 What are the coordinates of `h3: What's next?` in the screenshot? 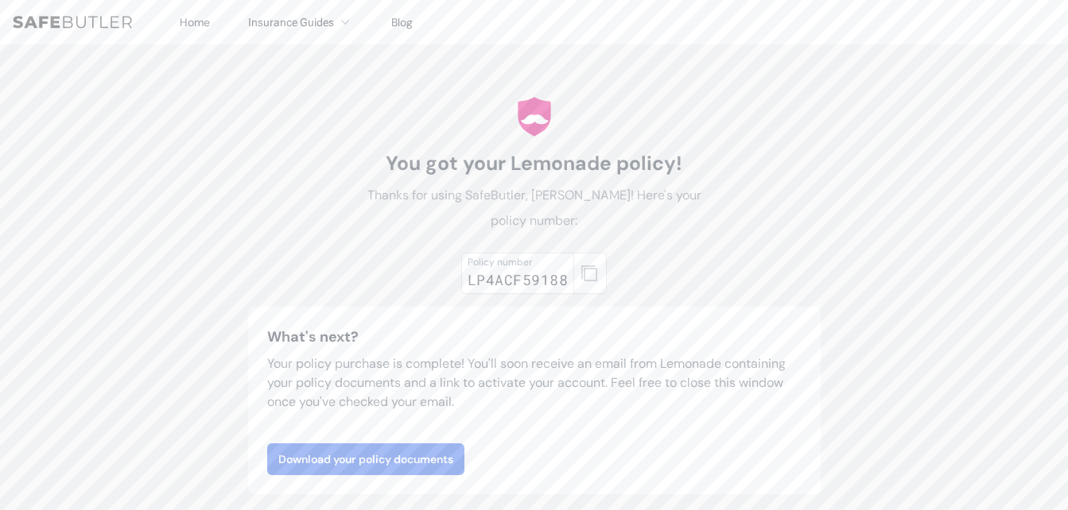 It's located at (534, 337).